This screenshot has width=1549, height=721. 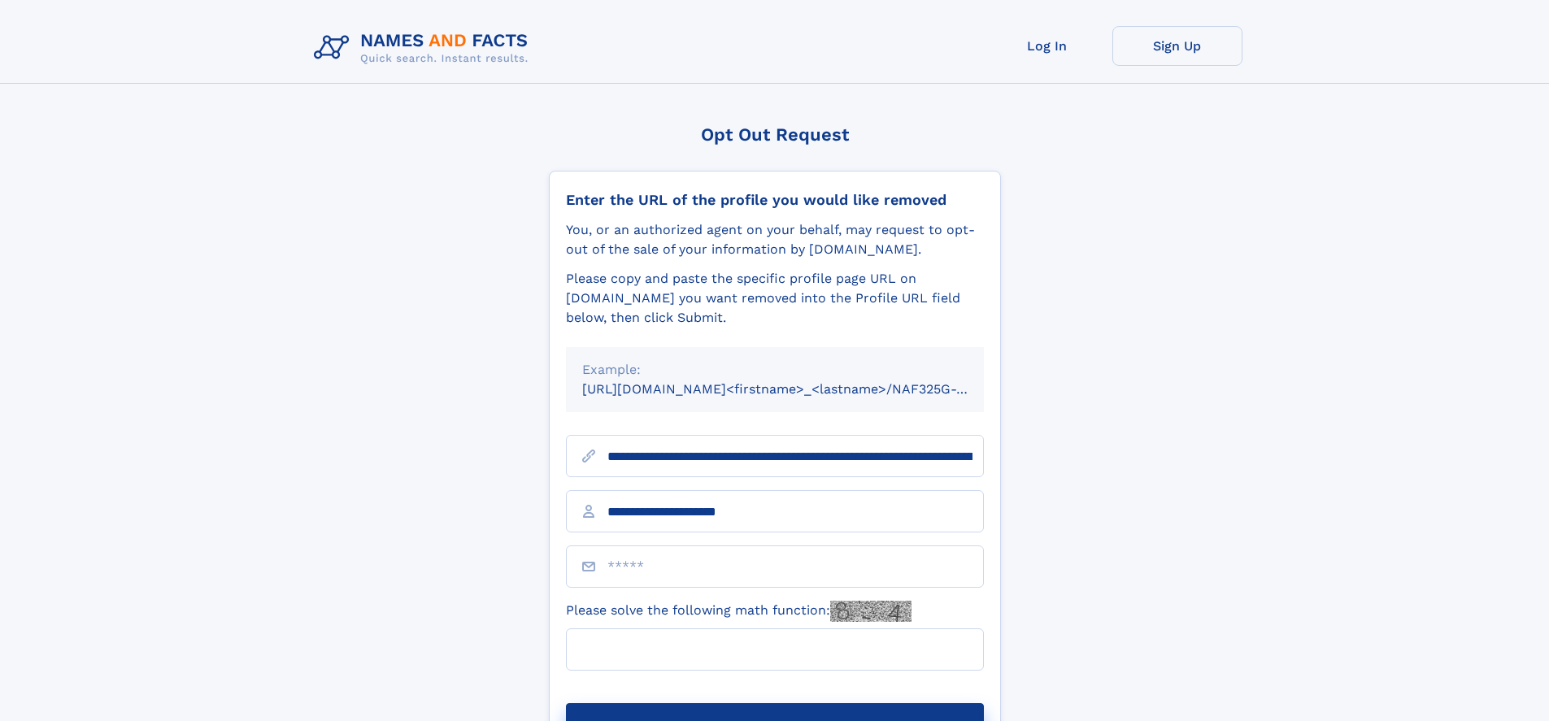 What do you see at coordinates (775, 134) in the screenshot?
I see `div: Opt Out Request` at bounding box center [775, 134].